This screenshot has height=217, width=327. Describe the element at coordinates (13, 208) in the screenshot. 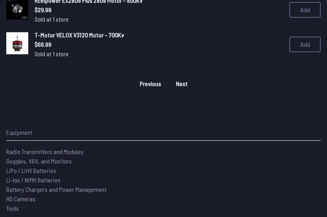

I see `span: Tools` at that location.